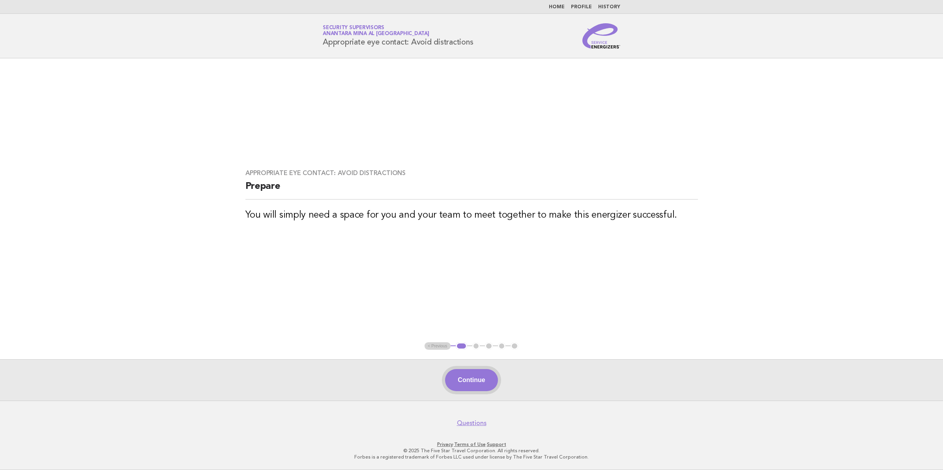 This screenshot has height=470, width=943. Describe the element at coordinates (471, 380) in the screenshot. I see `button: Continue` at that location.